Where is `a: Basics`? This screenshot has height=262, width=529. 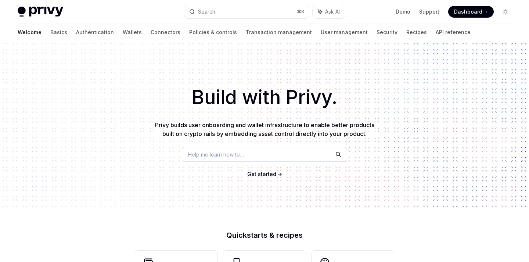
a: Basics is located at coordinates (59, 32).